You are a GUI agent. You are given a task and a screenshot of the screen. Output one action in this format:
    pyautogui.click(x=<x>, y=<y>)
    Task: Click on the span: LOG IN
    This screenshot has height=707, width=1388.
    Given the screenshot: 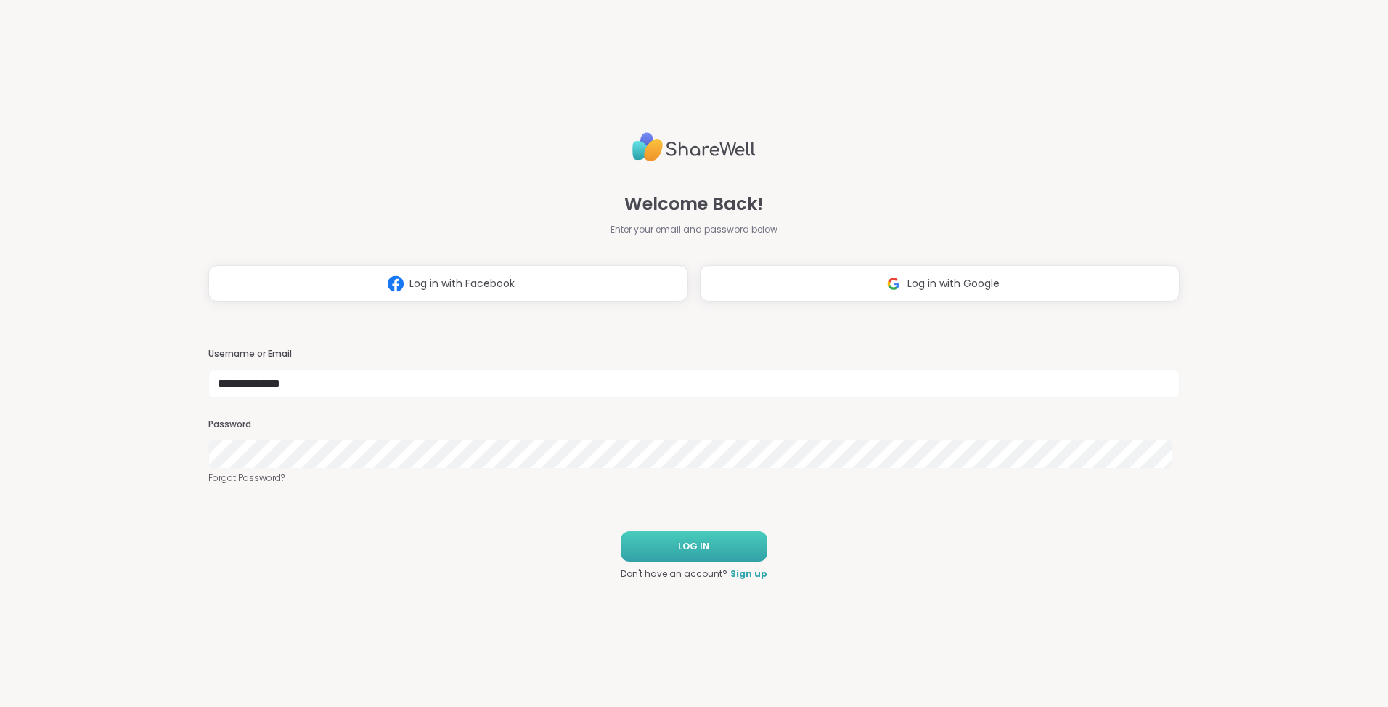 What is the action you would take?
    pyautogui.click(x=693, y=546)
    